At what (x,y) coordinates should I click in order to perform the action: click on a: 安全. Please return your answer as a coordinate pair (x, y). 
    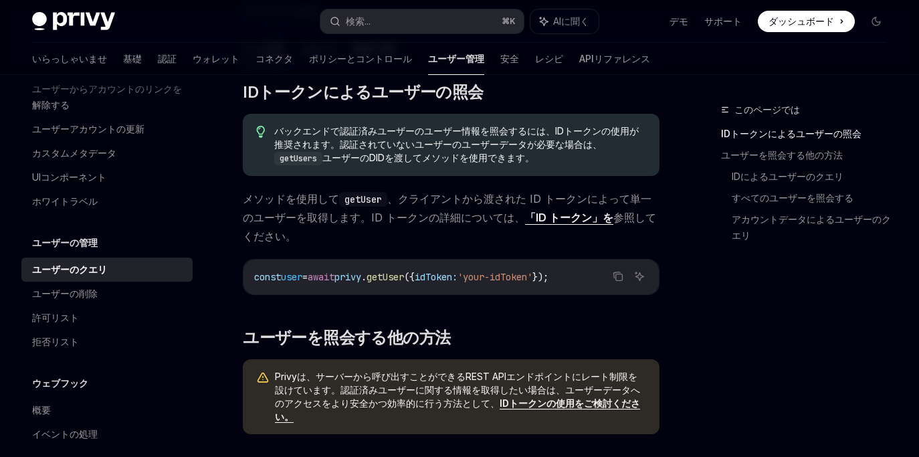
    Looking at the image, I should click on (510, 59).